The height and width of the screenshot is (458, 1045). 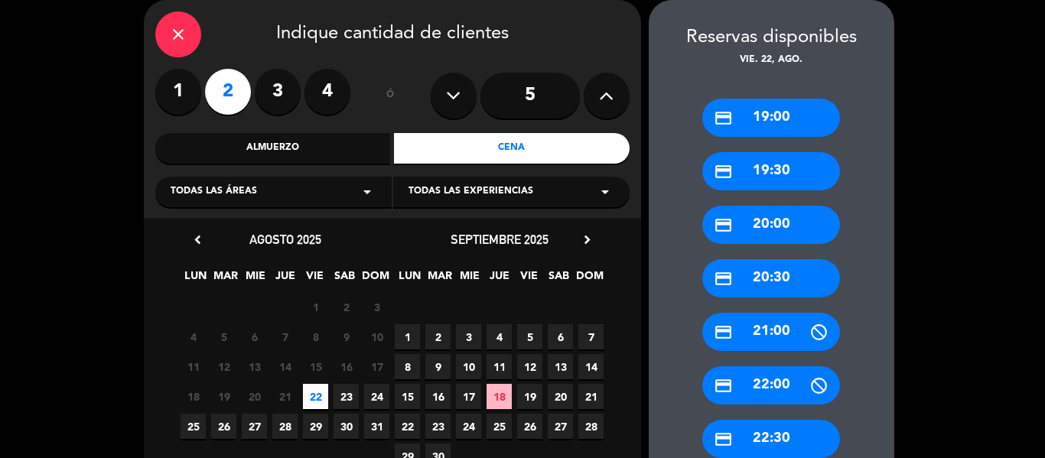 I want to click on span: DOM, so click(x=588, y=279).